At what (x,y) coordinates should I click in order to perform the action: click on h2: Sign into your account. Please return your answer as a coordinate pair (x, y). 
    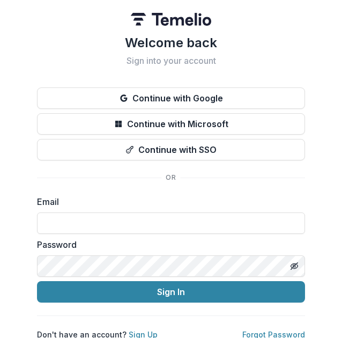
    Looking at the image, I should click on (171, 61).